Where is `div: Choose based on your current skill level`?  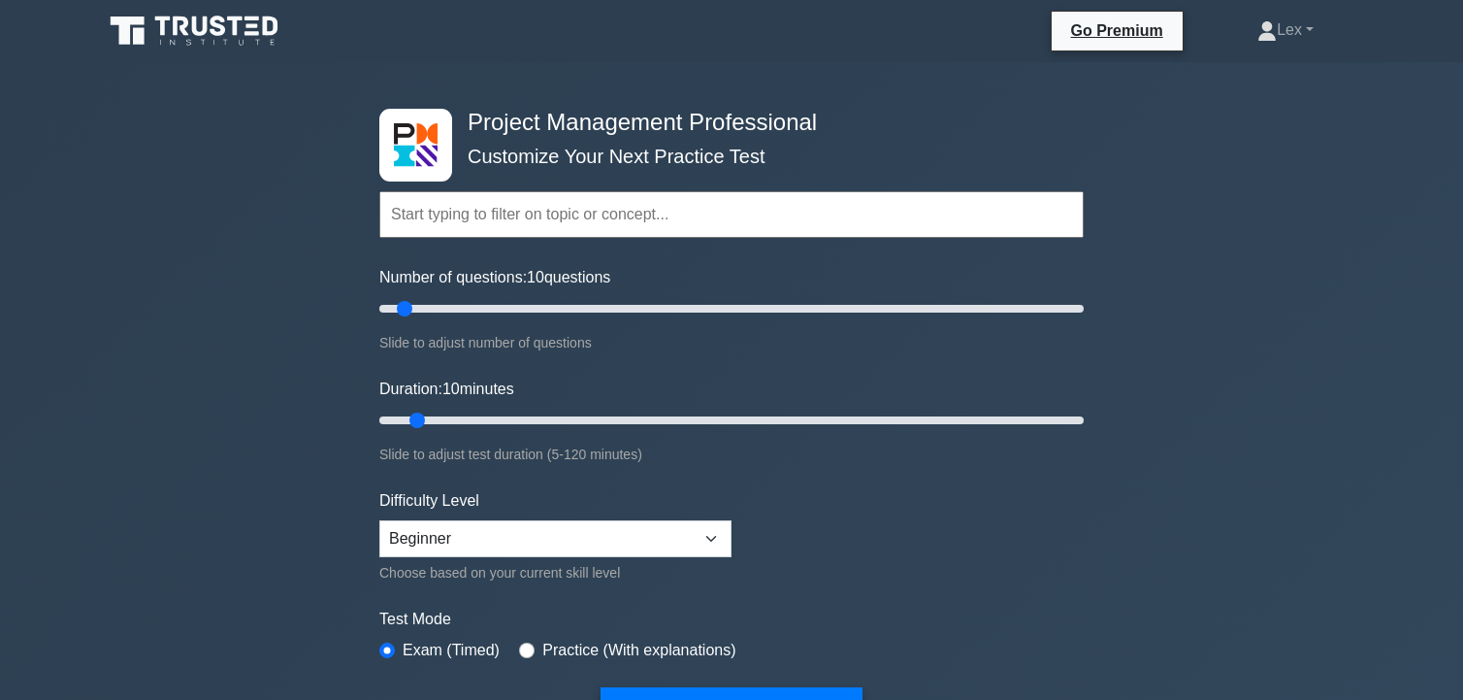
div: Choose based on your current skill level is located at coordinates (555, 573).